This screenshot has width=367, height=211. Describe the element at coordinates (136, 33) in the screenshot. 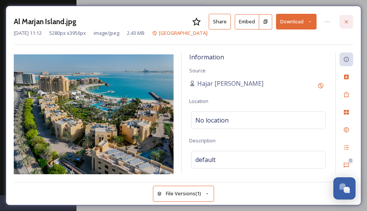

I see `span: 2.43 MB` at that location.